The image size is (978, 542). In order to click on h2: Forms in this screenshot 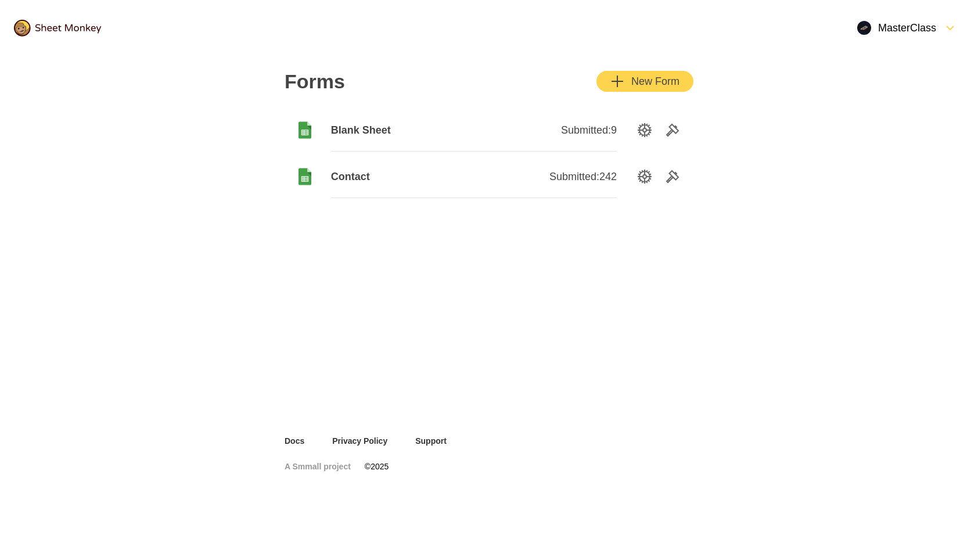, I will do `click(315, 81)`.